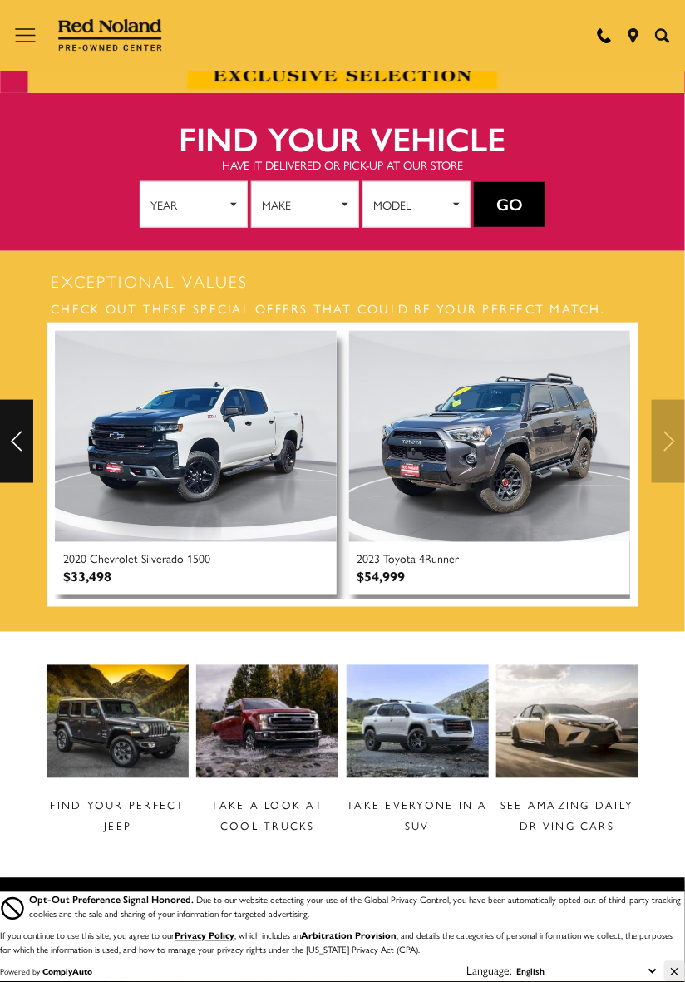  Describe the element at coordinates (567, 722) in the screenshot. I see `img: See Amazing Daily Driving Cars` at that location.